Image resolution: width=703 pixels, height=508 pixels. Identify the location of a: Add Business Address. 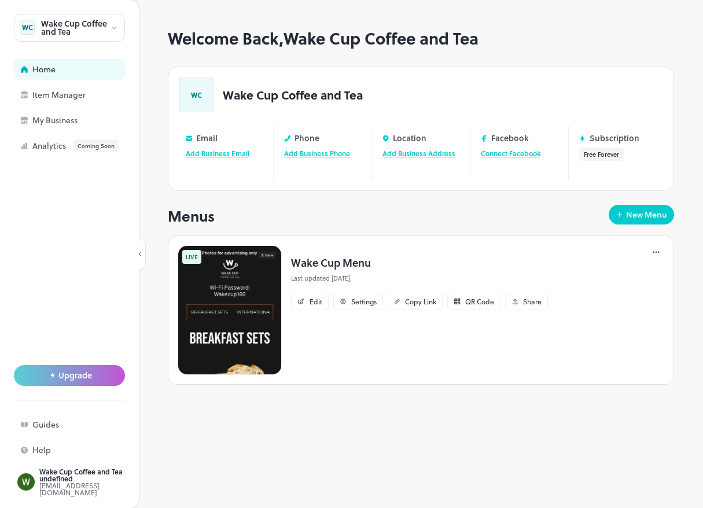
(419, 153).